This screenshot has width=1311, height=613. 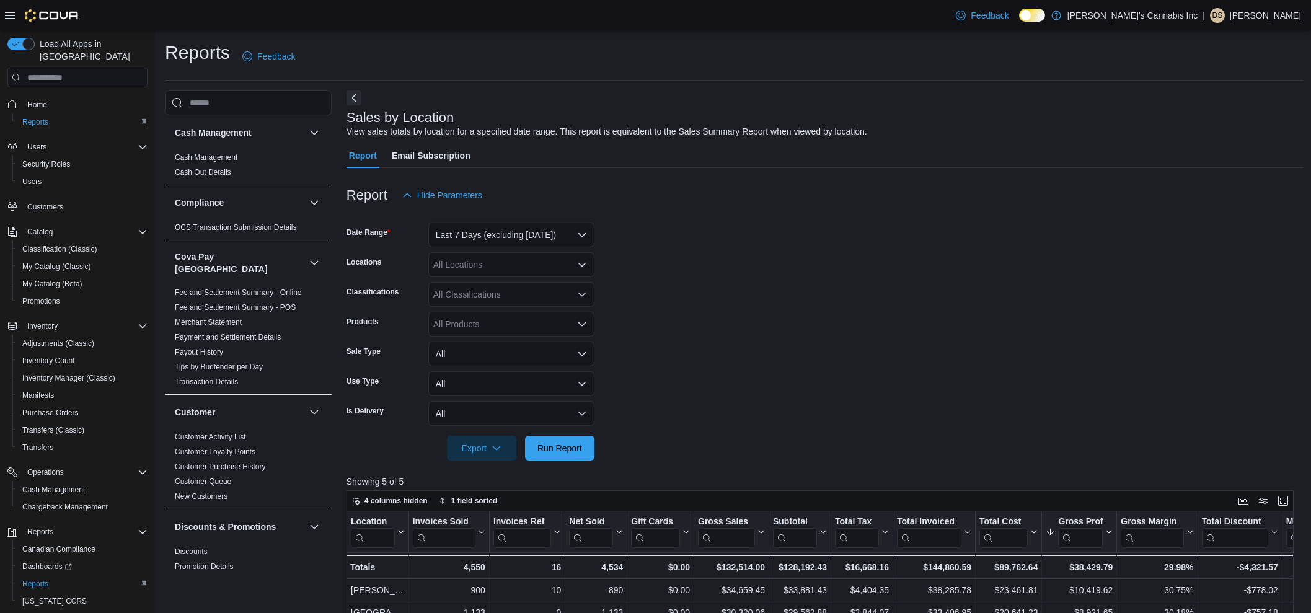 What do you see at coordinates (228, 337) in the screenshot?
I see `span: Payment and Settlement Details` at bounding box center [228, 337].